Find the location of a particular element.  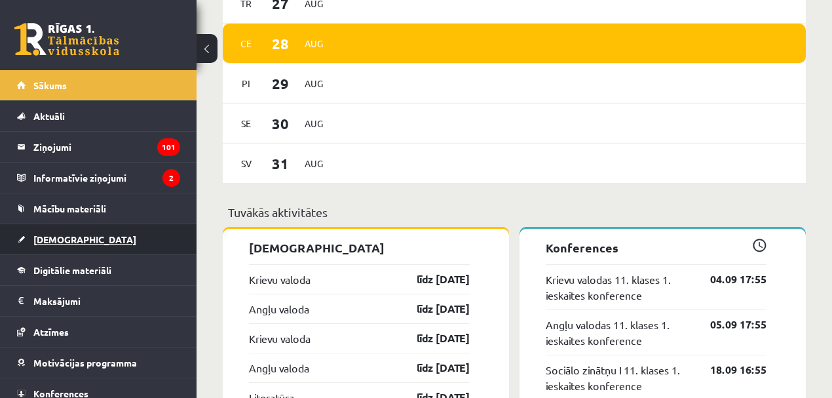

span: 28 is located at coordinates (281, 43).